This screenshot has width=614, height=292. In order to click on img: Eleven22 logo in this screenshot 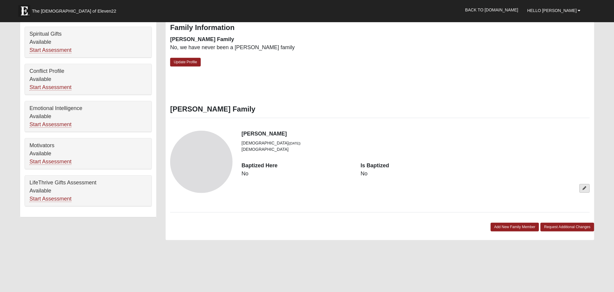, I will do `click(24, 11)`.